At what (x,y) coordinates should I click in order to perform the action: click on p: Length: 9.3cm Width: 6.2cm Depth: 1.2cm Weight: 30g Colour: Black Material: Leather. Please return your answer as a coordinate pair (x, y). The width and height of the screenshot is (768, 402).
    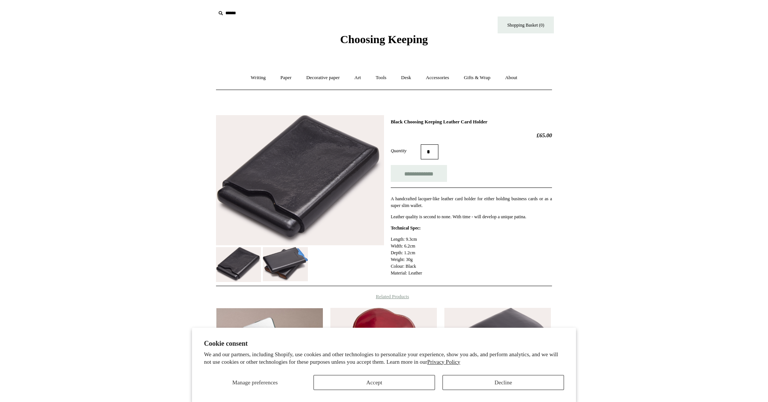
    Looking at the image, I should click on (472, 256).